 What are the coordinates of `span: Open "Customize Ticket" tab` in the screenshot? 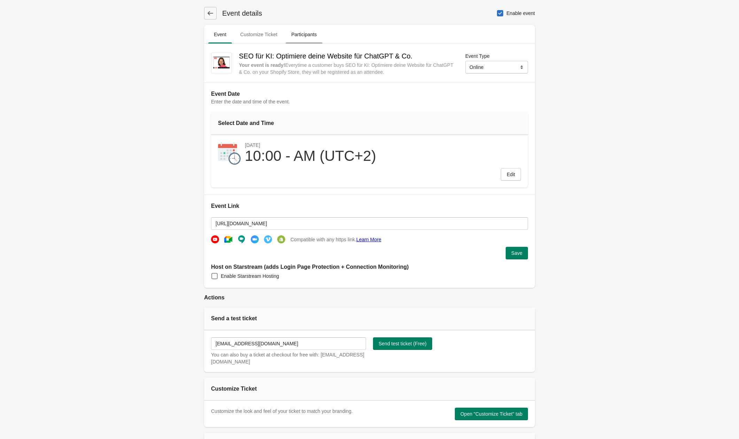 It's located at (491, 414).